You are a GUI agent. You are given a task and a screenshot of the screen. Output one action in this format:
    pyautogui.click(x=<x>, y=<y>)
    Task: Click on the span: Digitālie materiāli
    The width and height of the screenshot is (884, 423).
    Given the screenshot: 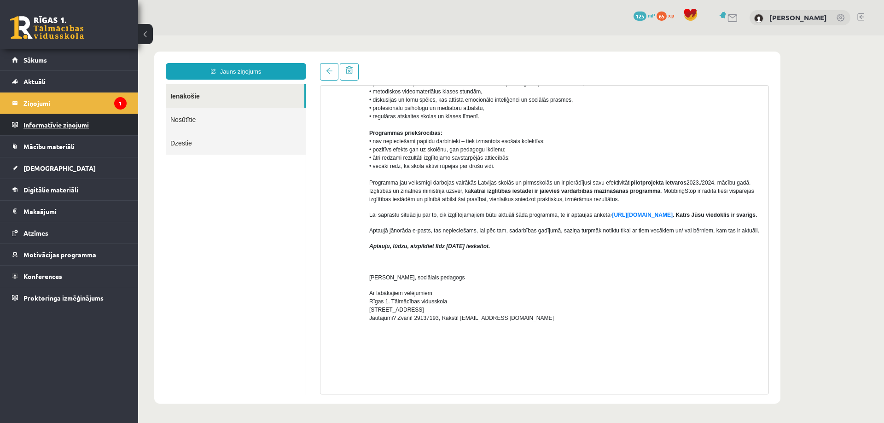 What is the action you would take?
    pyautogui.click(x=51, y=190)
    